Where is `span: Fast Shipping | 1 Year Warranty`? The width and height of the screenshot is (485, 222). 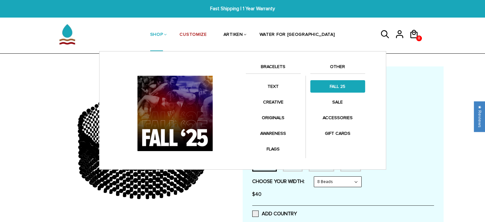 span: Fast Shipping | 1 Year Warranty is located at coordinates (242, 9).